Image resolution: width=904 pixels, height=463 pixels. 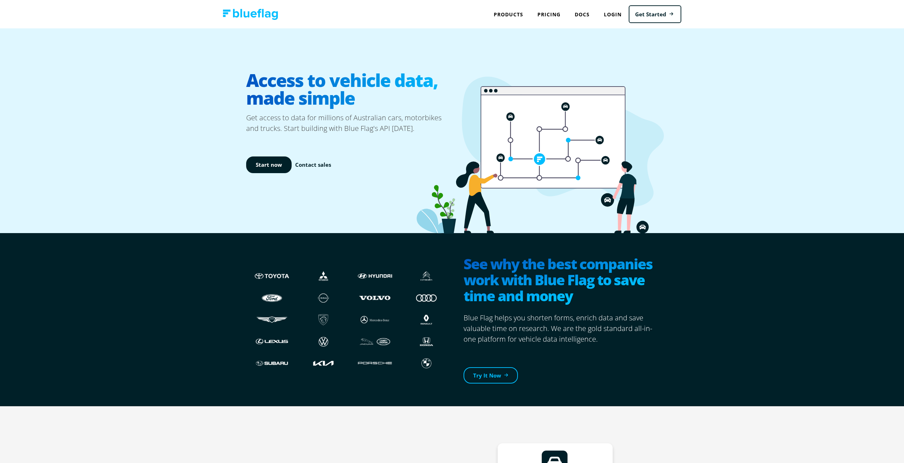 I want to click on p: Blue Flag helps you shorten forms, enrich data and save valuable time on research. We are the gol..., so click(x=561, y=329).